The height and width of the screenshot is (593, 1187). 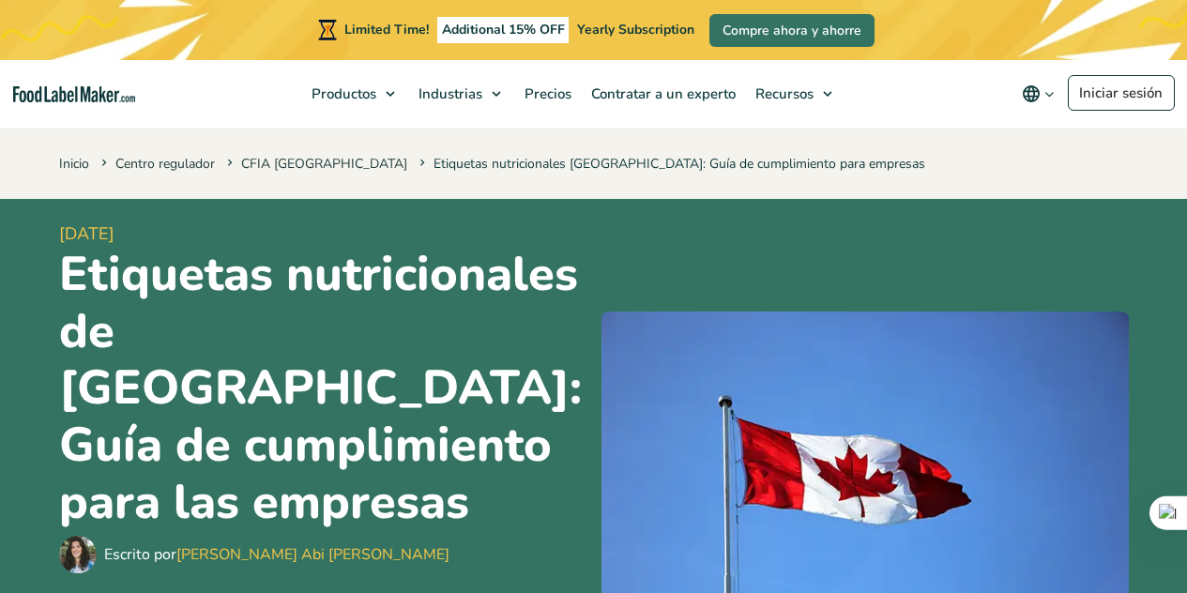 What do you see at coordinates (661, 94) in the screenshot?
I see `span: Contratar a un experto` at bounding box center [661, 94].